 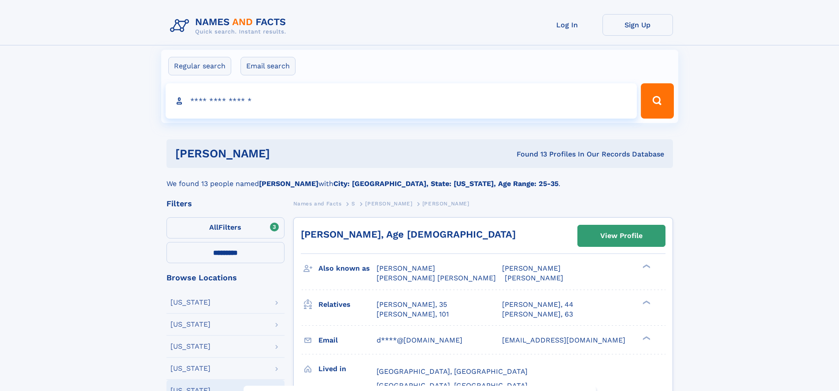 I want to click on h3: Email, so click(x=348, y=340).